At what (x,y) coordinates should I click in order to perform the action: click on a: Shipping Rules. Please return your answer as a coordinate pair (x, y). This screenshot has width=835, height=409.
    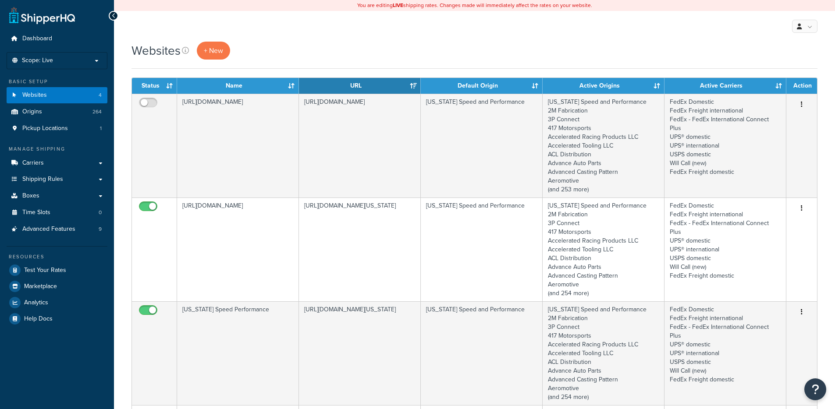
    Looking at the image, I should click on (57, 179).